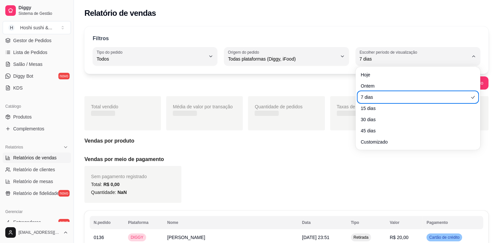 Image resolution: width=499 pixels, height=243 pixels. I want to click on span: Entregadores, so click(27, 222).